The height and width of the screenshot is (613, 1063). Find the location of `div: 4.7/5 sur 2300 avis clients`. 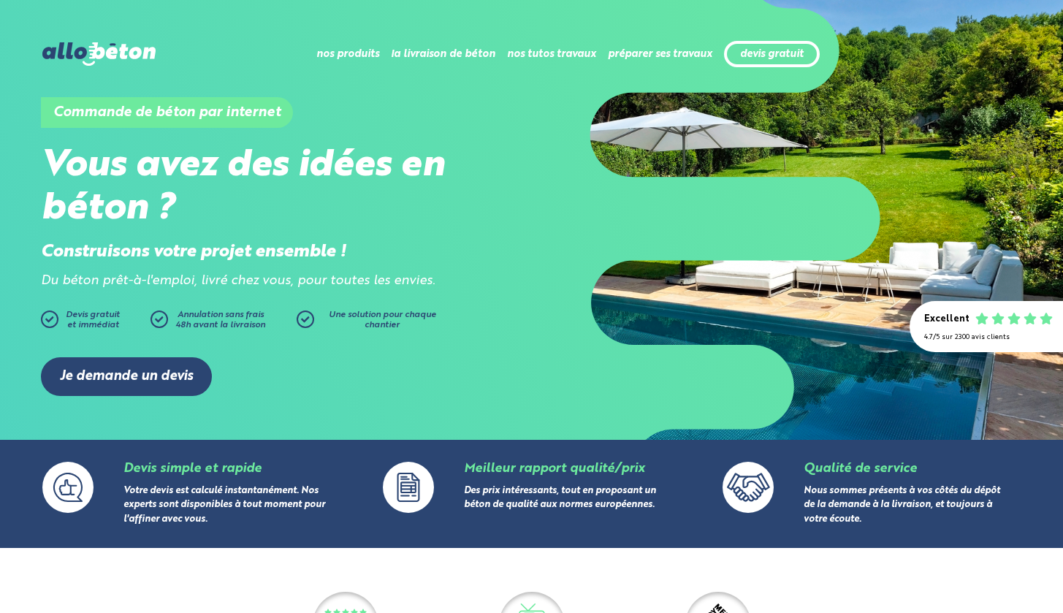

div: 4.7/5 sur 2300 avis clients is located at coordinates (986, 337).